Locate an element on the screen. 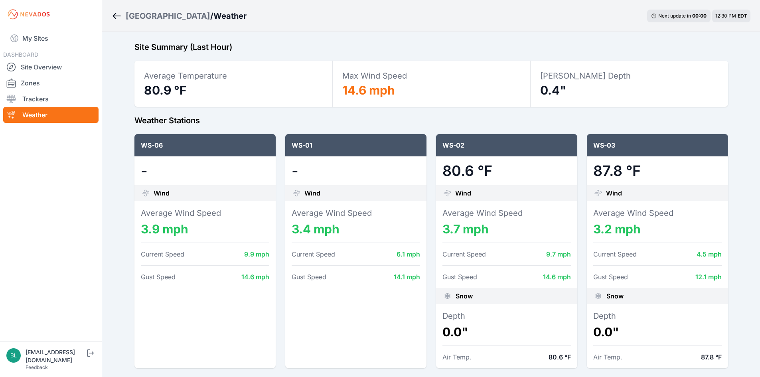 The width and height of the screenshot is (760, 377). dd: 3.7 mph is located at coordinates (507, 229).